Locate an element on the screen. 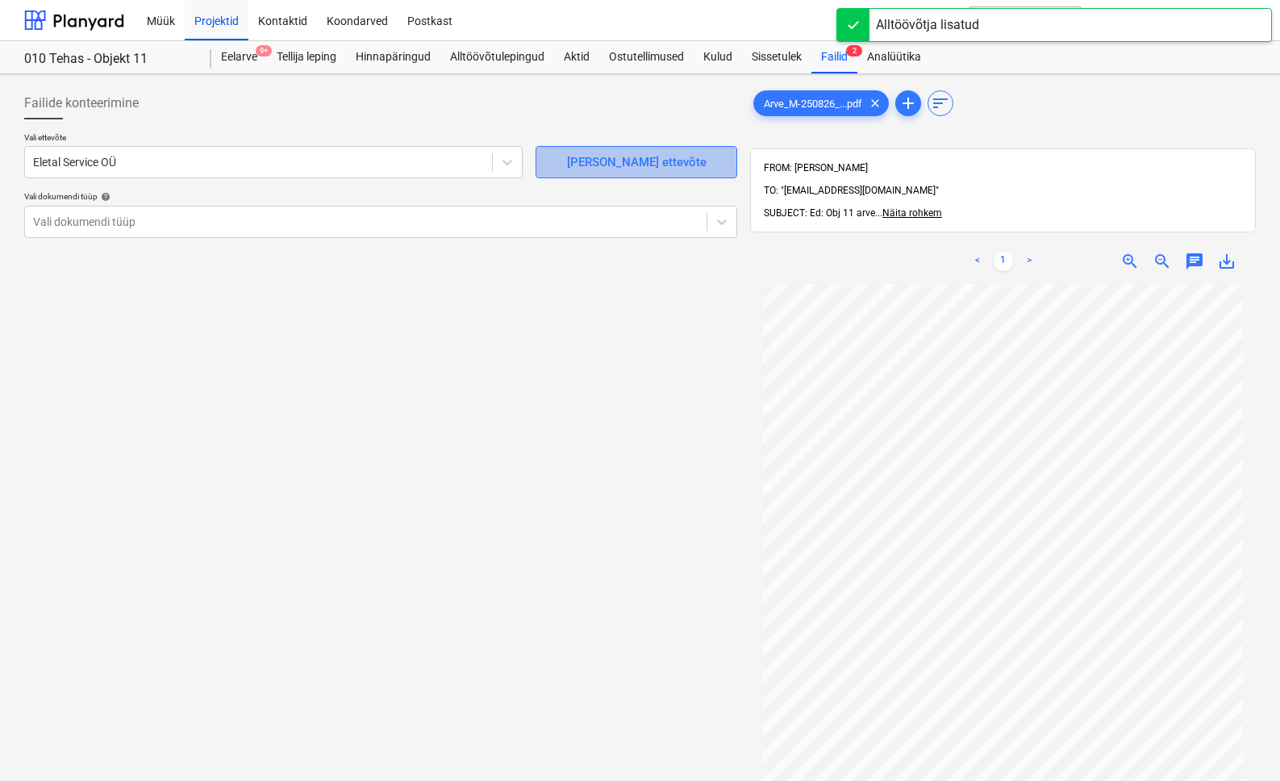 The height and width of the screenshot is (781, 1280). a: Kulud is located at coordinates (718, 57).